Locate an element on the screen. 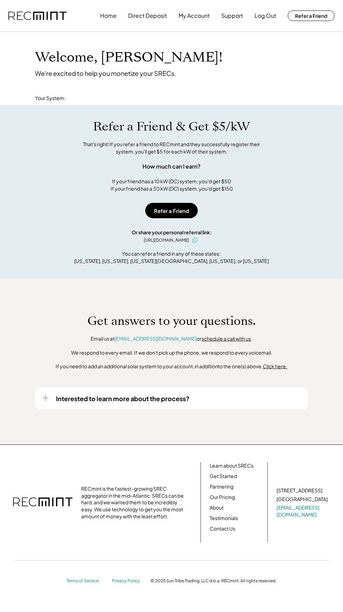 This screenshot has height=612, width=343. div: © 2025 Sun Tribe Trading, LLC d.b.a. RECmint. All rights reserved. is located at coordinates (213, 581).